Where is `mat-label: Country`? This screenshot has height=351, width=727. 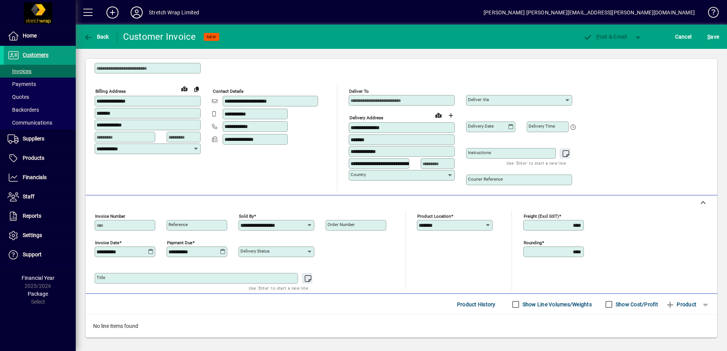 mat-label: Country is located at coordinates (358, 174).